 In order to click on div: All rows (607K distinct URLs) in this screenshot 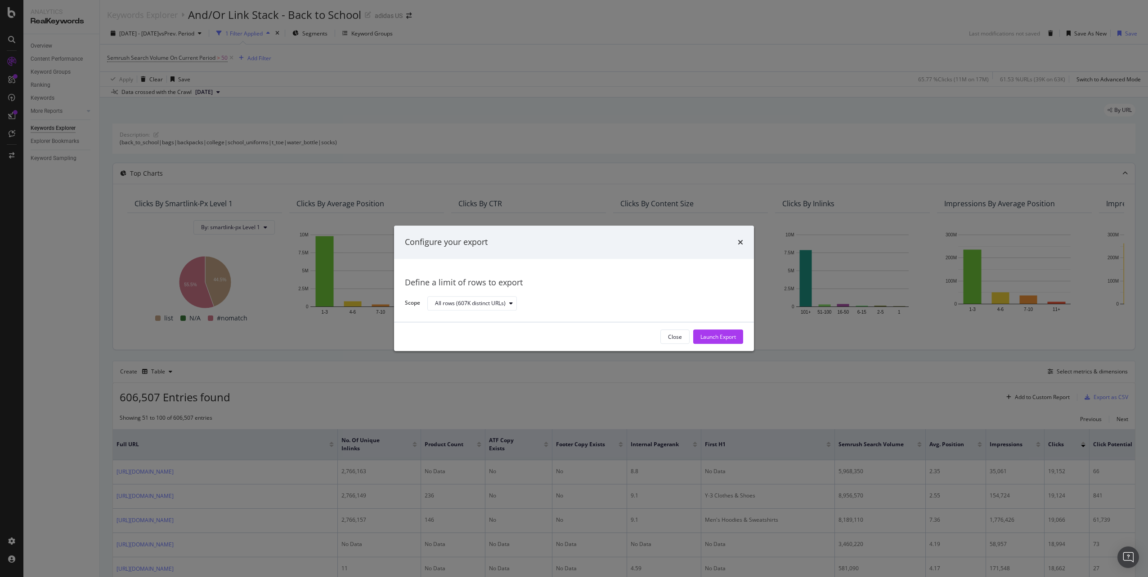, I will do `click(470, 304)`.